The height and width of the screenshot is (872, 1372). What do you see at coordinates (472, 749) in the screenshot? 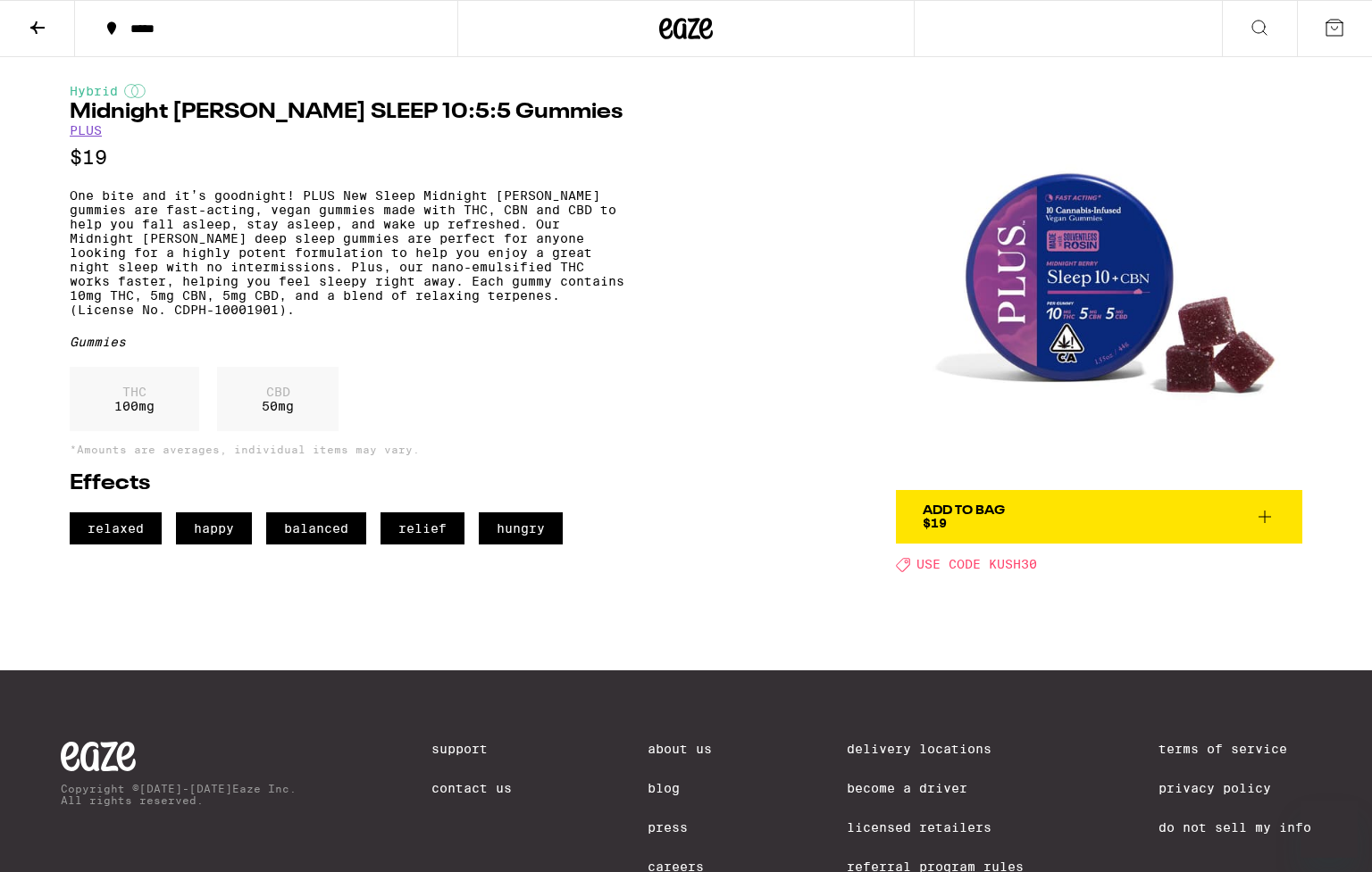
I see `a: Support` at bounding box center [472, 749].